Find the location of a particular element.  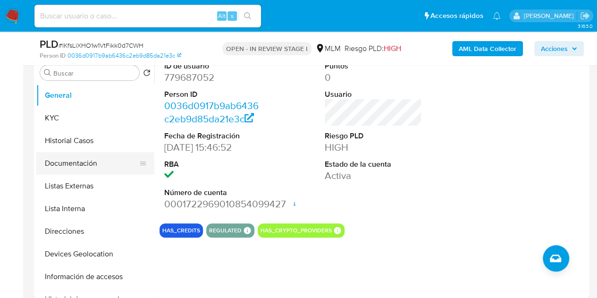

dt: RBA is located at coordinates (213, 164).